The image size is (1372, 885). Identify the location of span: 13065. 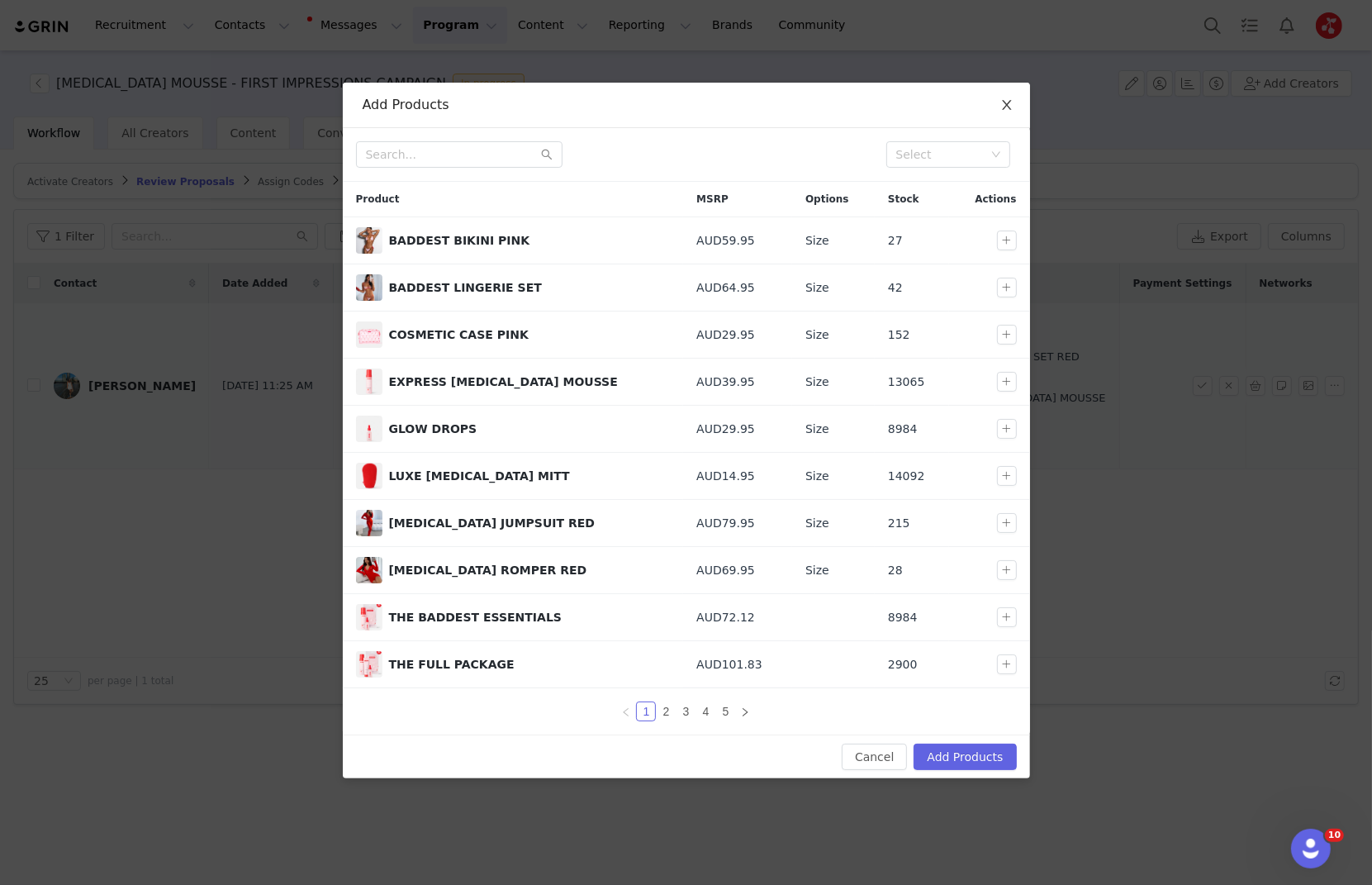
(906, 381).